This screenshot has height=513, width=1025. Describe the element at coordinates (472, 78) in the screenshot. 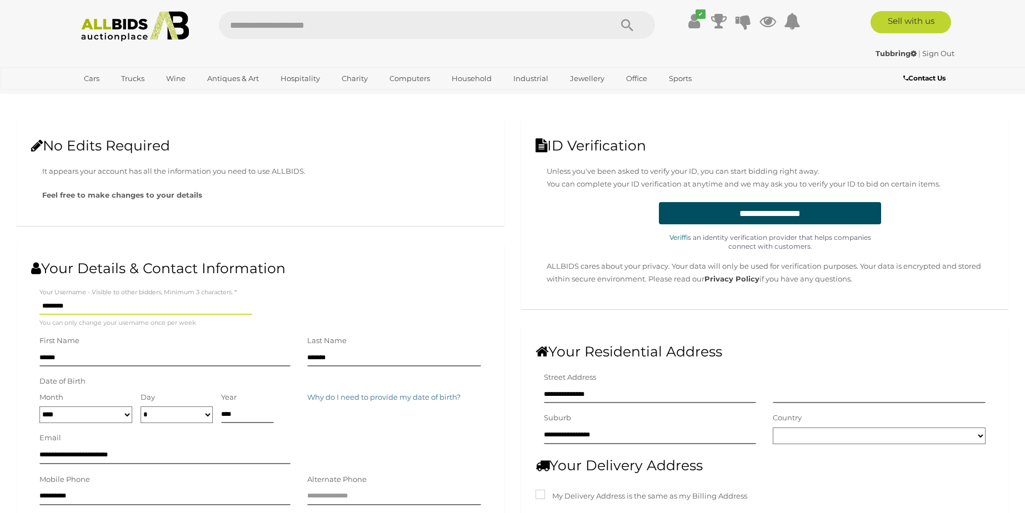

I see `a: Household` at that location.